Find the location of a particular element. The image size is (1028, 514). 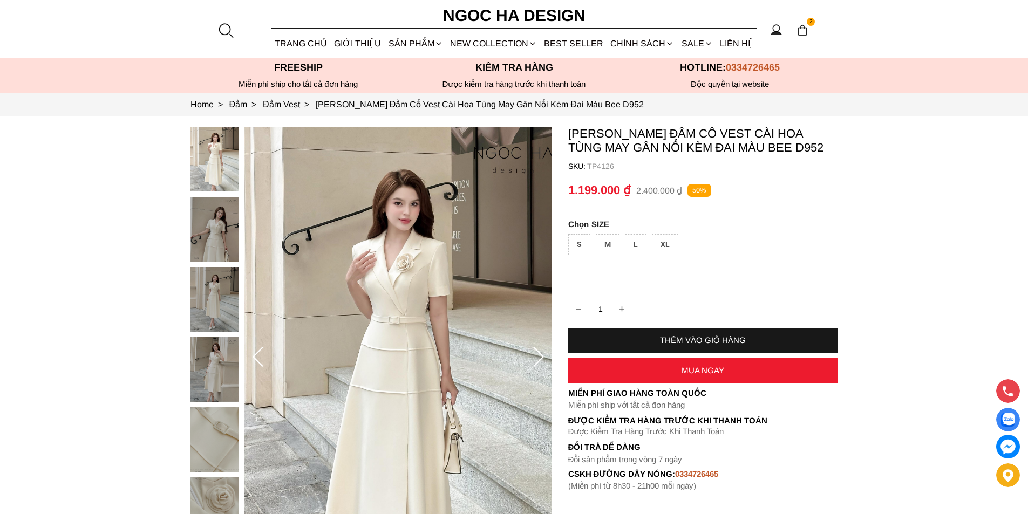

span: 0334726465 is located at coordinates (753, 67).